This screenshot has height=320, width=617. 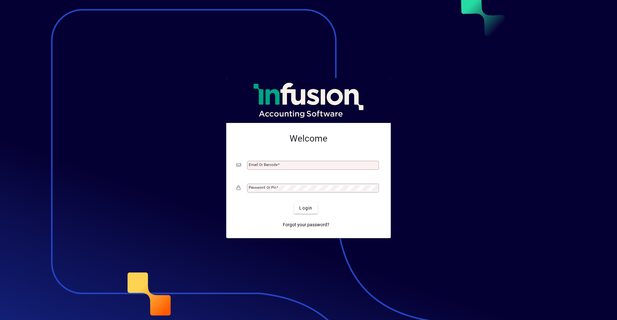 What do you see at coordinates (306, 225) in the screenshot?
I see `span: Forgot your password?` at bounding box center [306, 225].